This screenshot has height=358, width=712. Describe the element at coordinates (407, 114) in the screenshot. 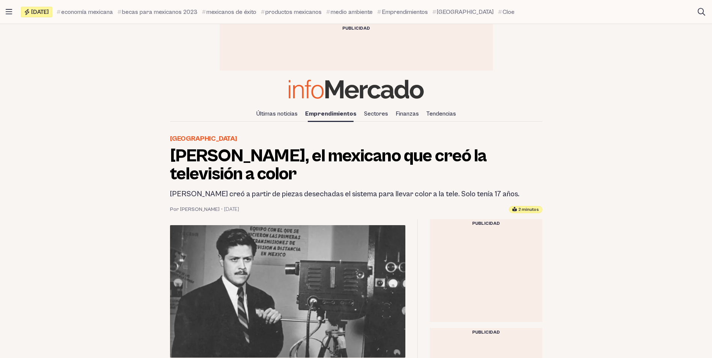

I see `a: Finanzas` at that location.